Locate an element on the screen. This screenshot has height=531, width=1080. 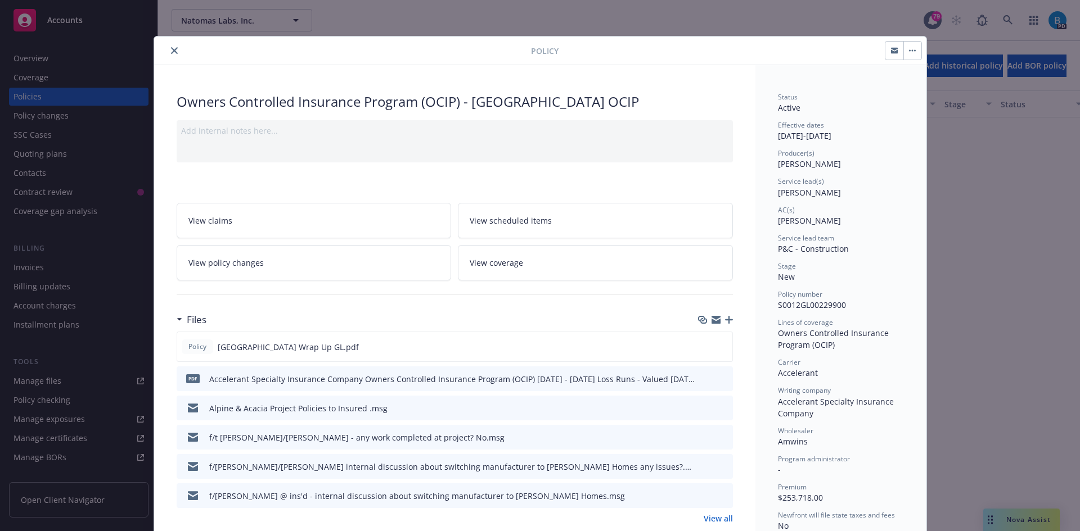
span: Policy number is located at coordinates (800, 294).